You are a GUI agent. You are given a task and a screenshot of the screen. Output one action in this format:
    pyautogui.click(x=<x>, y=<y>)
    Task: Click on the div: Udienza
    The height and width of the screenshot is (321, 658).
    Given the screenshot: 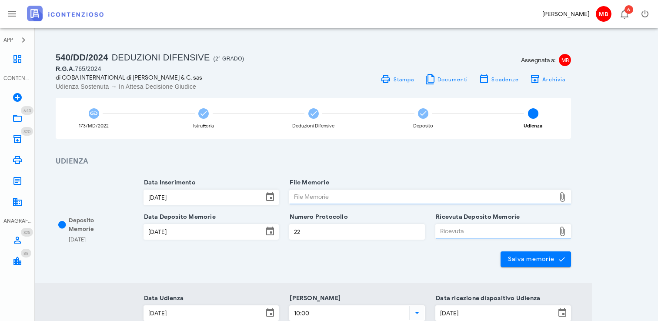 What is the action you would take?
    pyautogui.click(x=533, y=126)
    